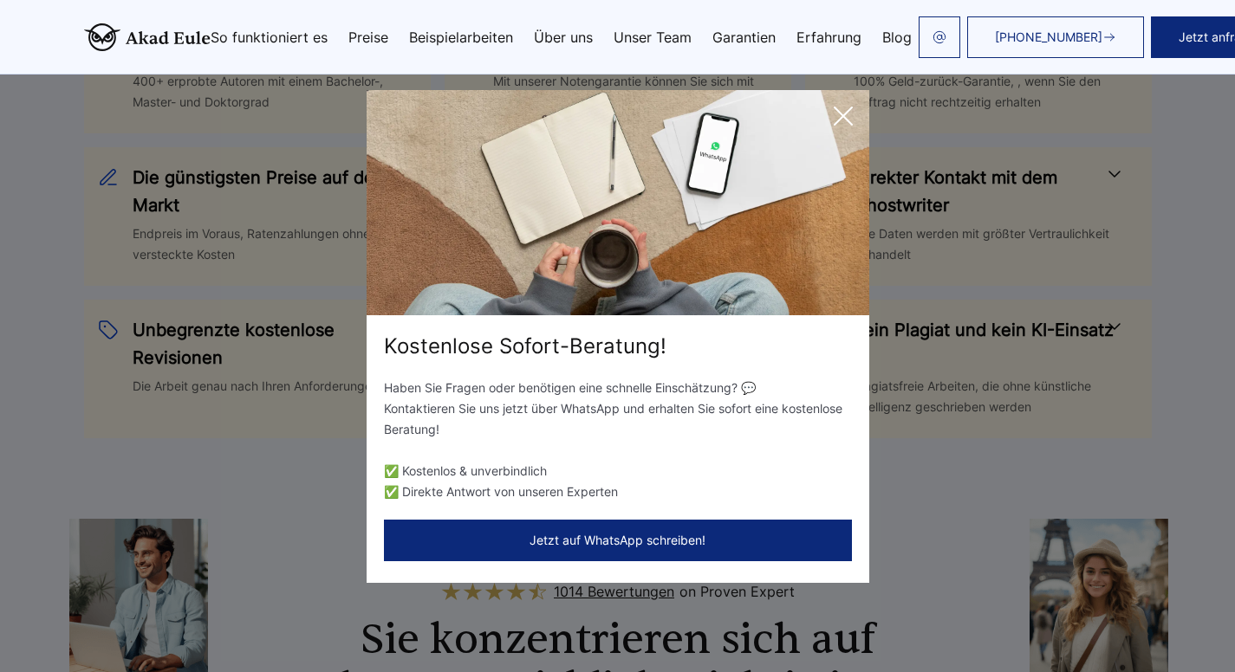 The image size is (1235, 672). I want to click on a: Über uns, so click(563, 37).